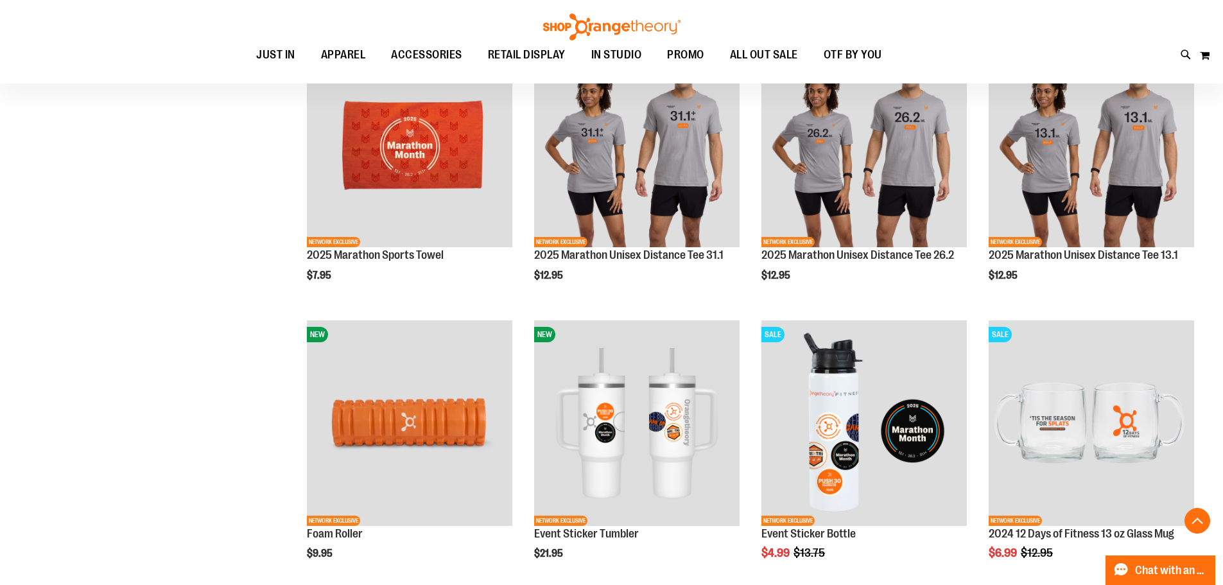 This screenshot has height=585, width=1223. What do you see at coordinates (410, 423) in the screenshot?
I see `img: Foam Roller` at bounding box center [410, 423].